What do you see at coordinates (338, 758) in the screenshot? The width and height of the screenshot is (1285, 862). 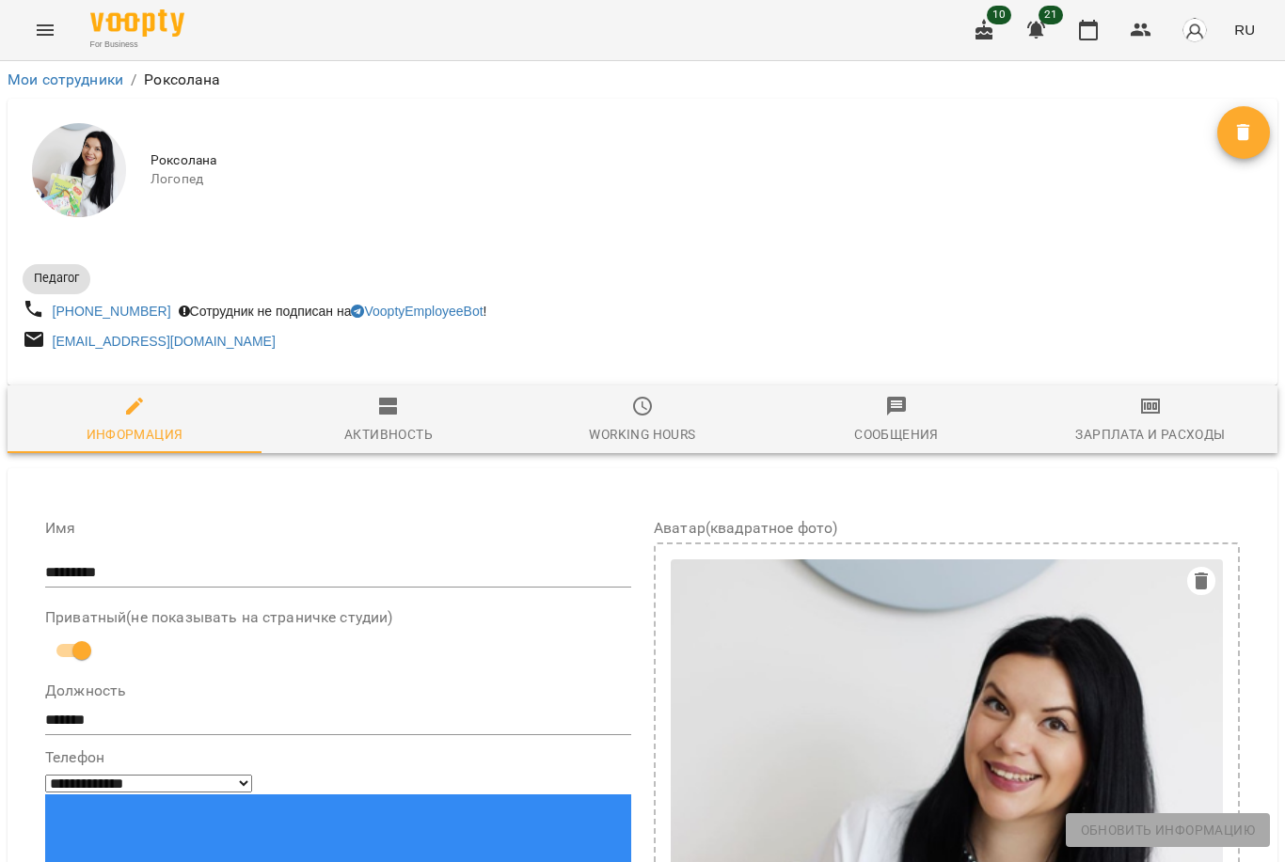 I see `label: Телефон` at bounding box center [338, 758].